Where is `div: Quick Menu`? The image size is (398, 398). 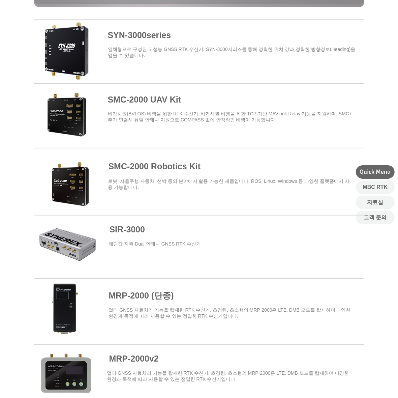 div: Quick Menu is located at coordinates (375, 172).